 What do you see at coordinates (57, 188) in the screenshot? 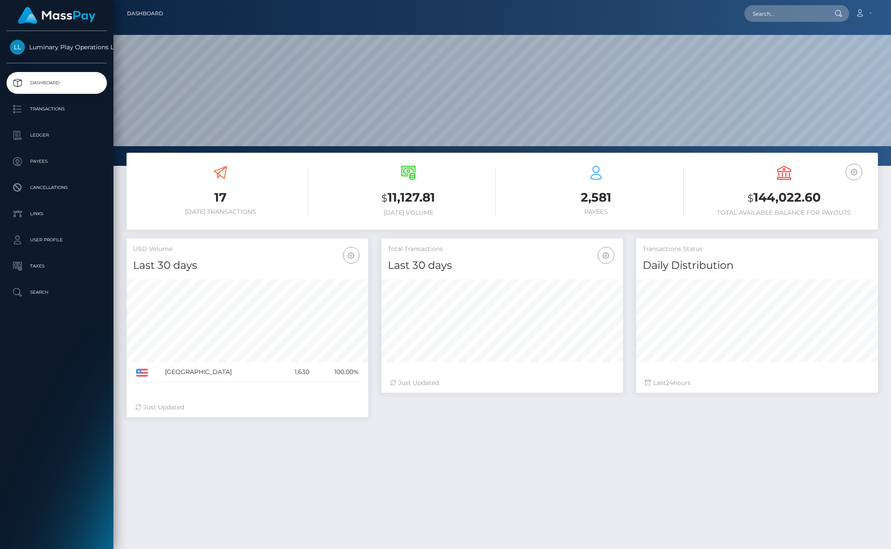
I see `p: Cancellations` at bounding box center [57, 188].